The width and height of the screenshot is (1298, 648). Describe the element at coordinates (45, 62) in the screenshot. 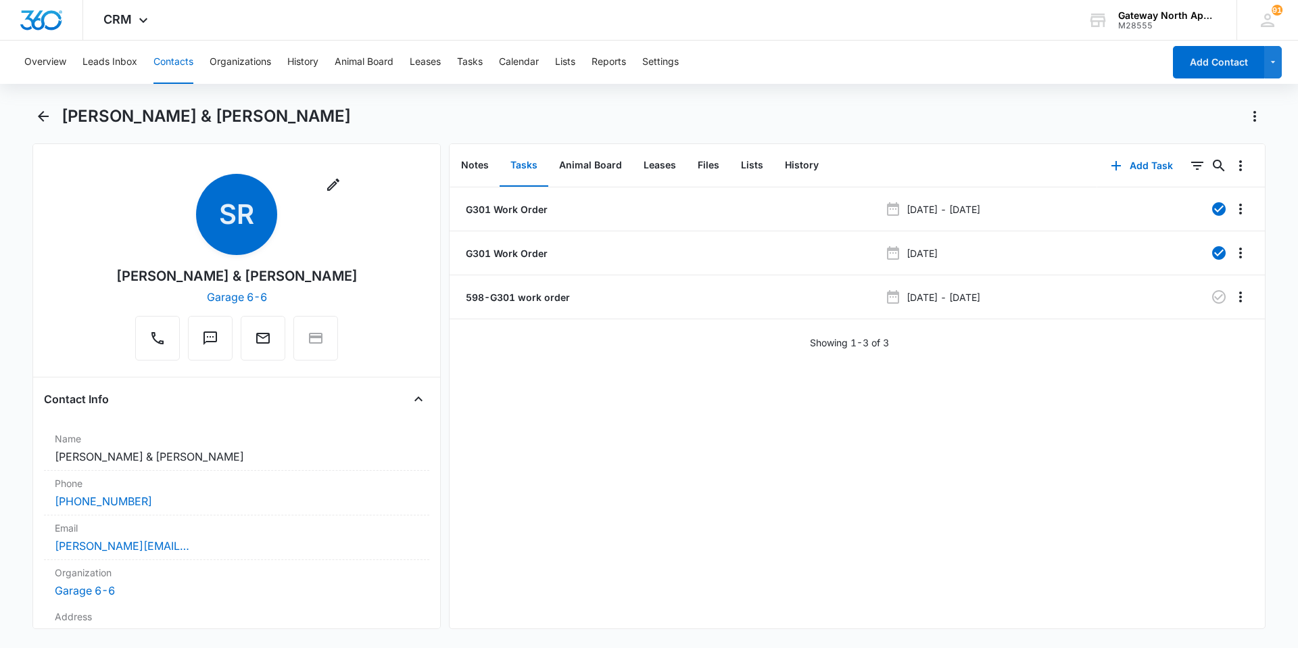

I see `button: Overview` at that location.